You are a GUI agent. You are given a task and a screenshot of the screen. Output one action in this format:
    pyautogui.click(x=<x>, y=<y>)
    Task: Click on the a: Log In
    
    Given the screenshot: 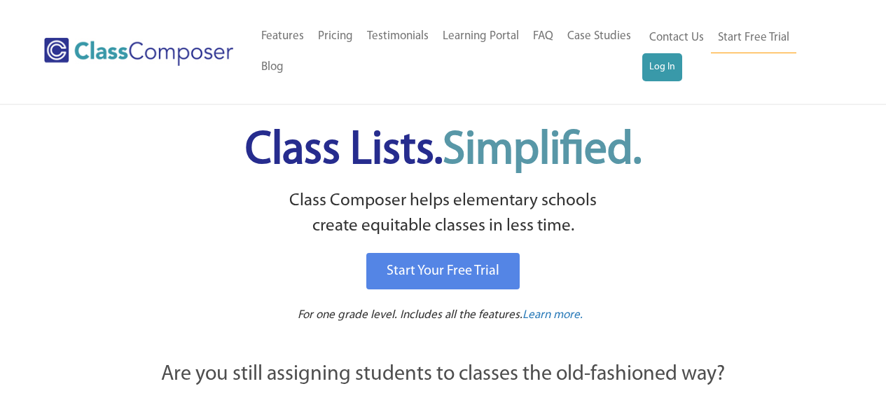 What is the action you would take?
    pyautogui.click(x=662, y=67)
    